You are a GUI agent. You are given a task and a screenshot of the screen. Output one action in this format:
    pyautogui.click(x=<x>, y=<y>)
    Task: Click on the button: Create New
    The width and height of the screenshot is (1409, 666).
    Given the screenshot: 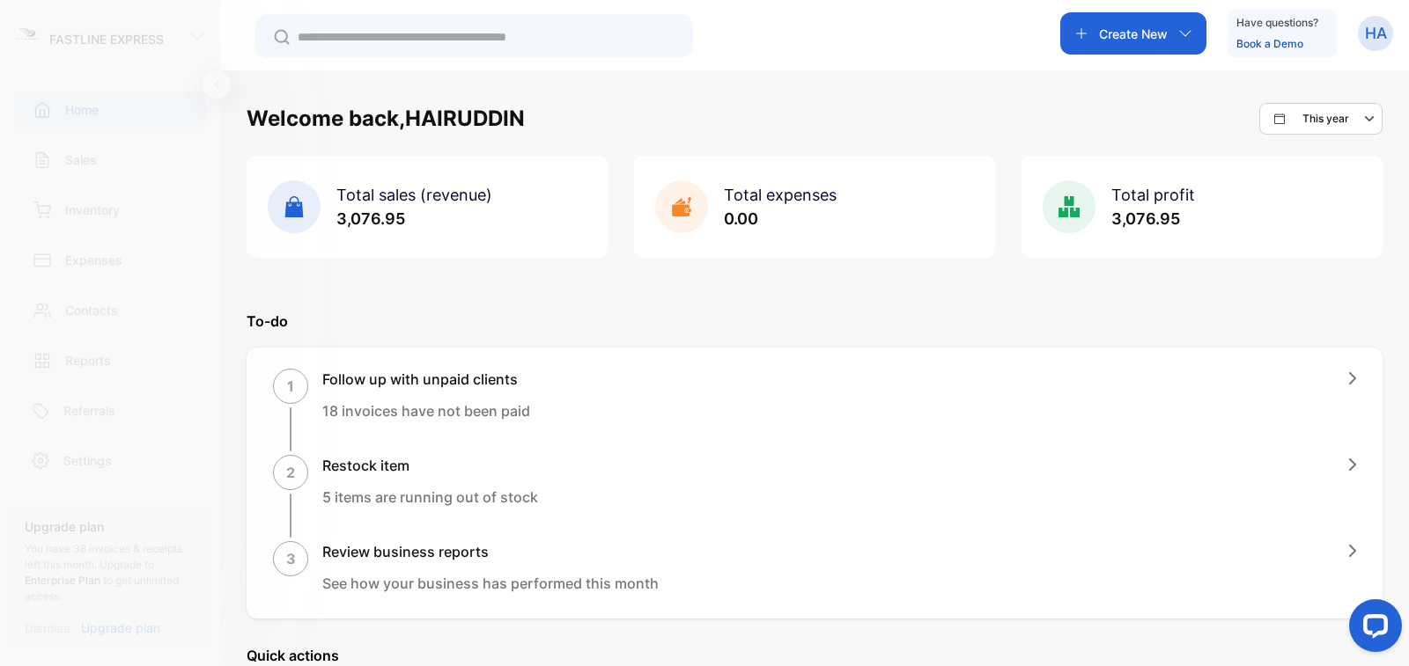 What is the action you would take?
    pyautogui.click(x=1133, y=33)
    